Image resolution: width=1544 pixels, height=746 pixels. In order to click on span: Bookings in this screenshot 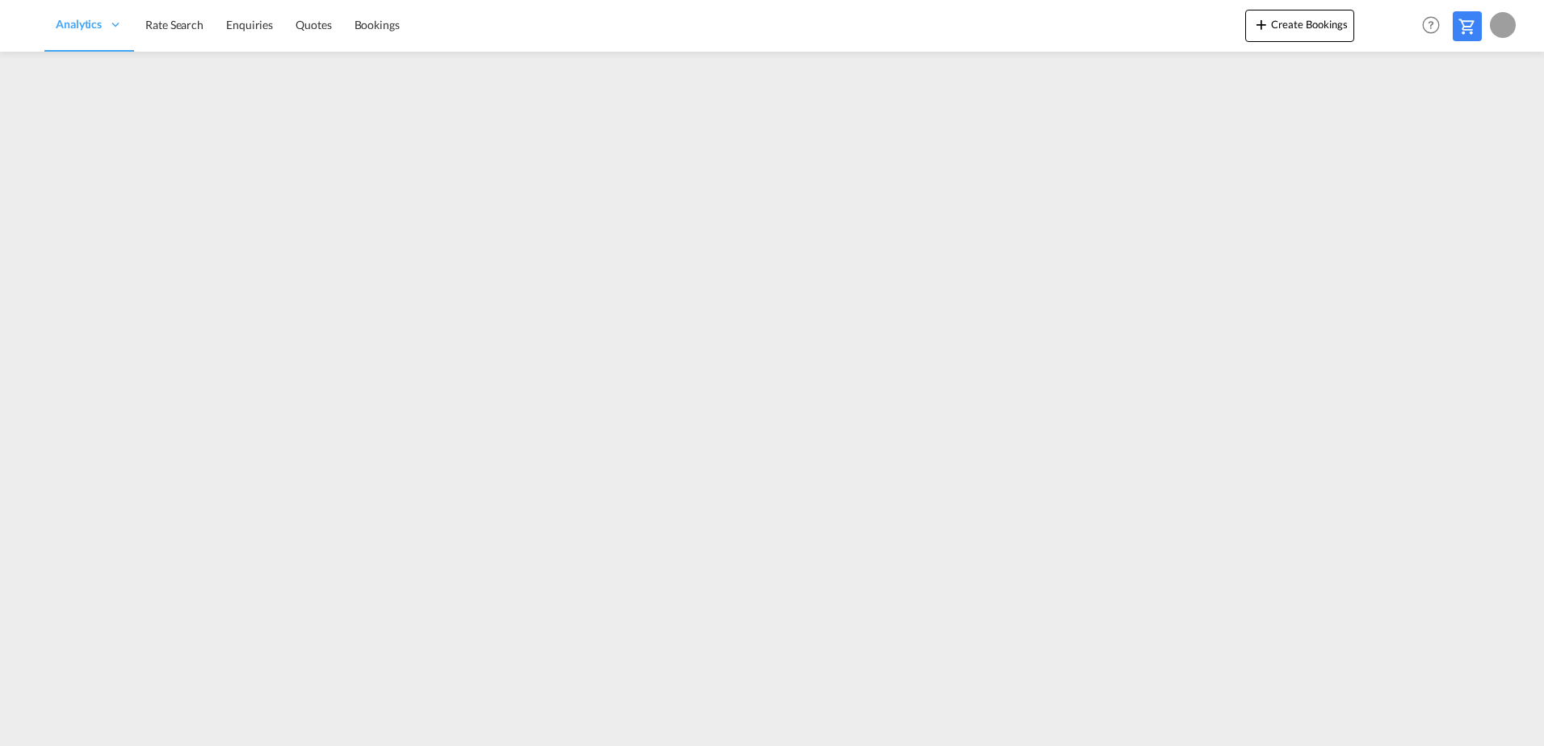, I will do `click(377, 24)`.